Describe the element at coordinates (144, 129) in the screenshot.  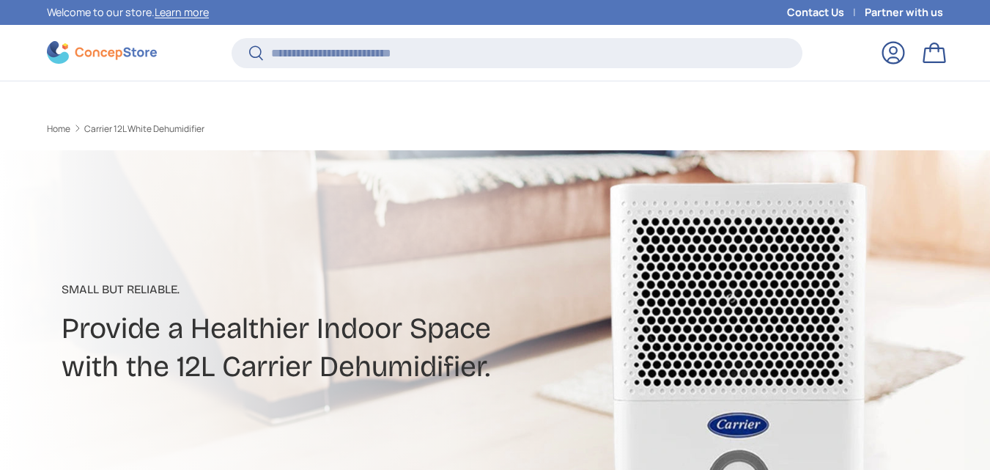
I see `a: Carrier 12L White Dehumidifier` at that location.